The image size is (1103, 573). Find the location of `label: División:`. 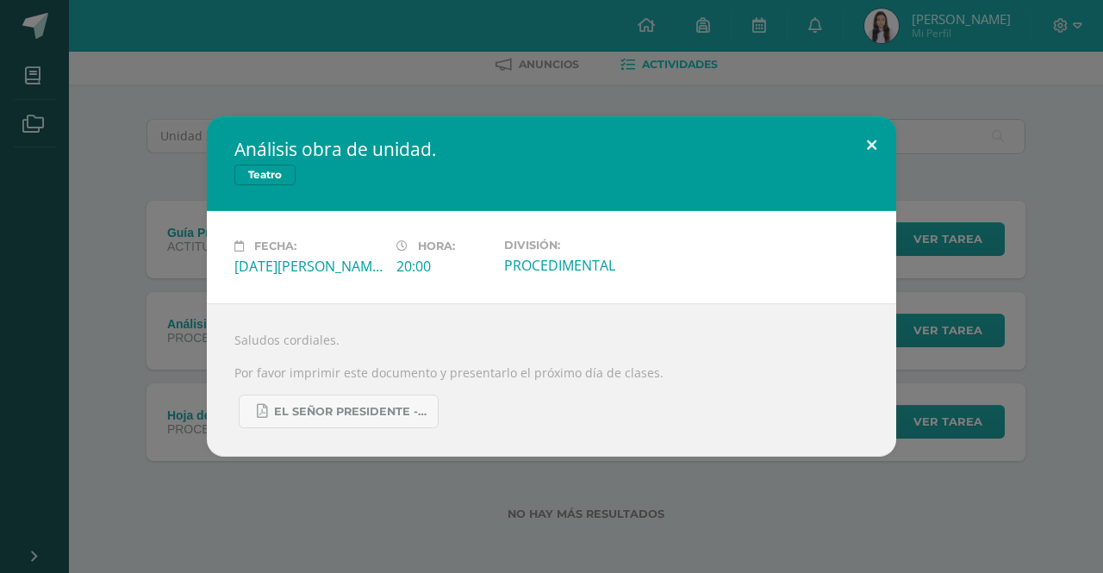

label: División: is located at coordinates (578, 245).